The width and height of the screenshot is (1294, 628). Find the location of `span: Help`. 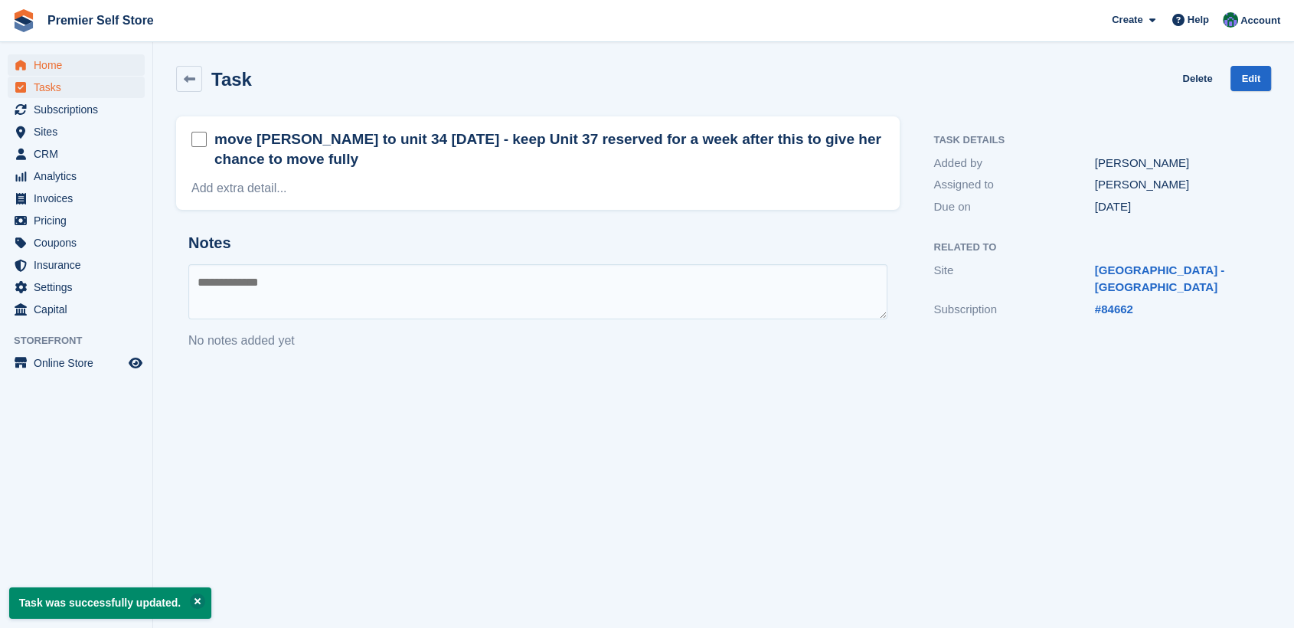

span: Help is located at coordinates (1198, 20).